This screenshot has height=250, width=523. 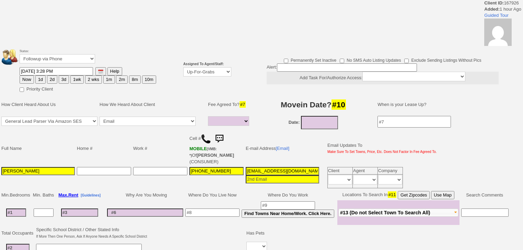 I want to click on td: Where Do You Live Now, so click(x=213, y=195).